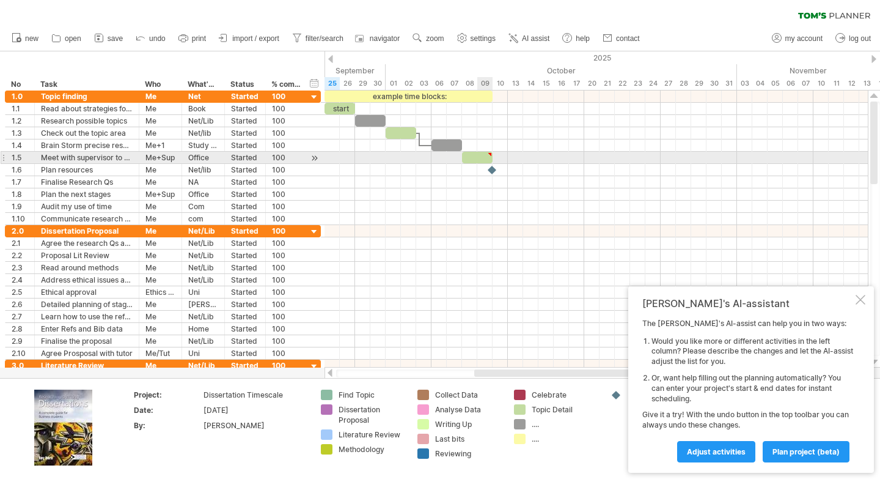  What do you see at coordinates (798, 39) in the screenshot?
I see `a: my account` at bounding box center [798, 39].